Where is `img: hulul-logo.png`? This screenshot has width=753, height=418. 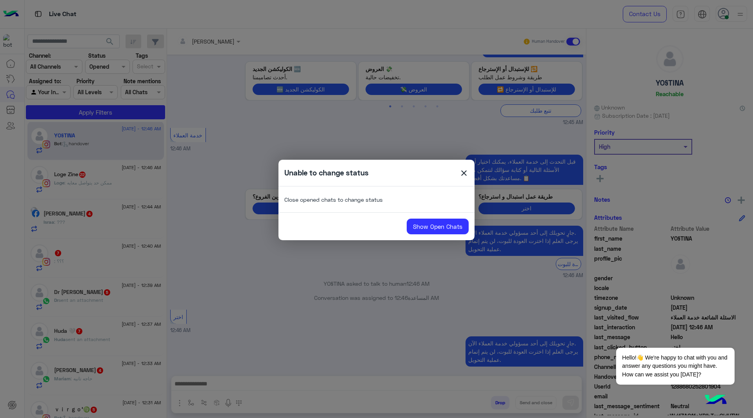 img: hulul-logo.png is located at coordinates (716, 400).